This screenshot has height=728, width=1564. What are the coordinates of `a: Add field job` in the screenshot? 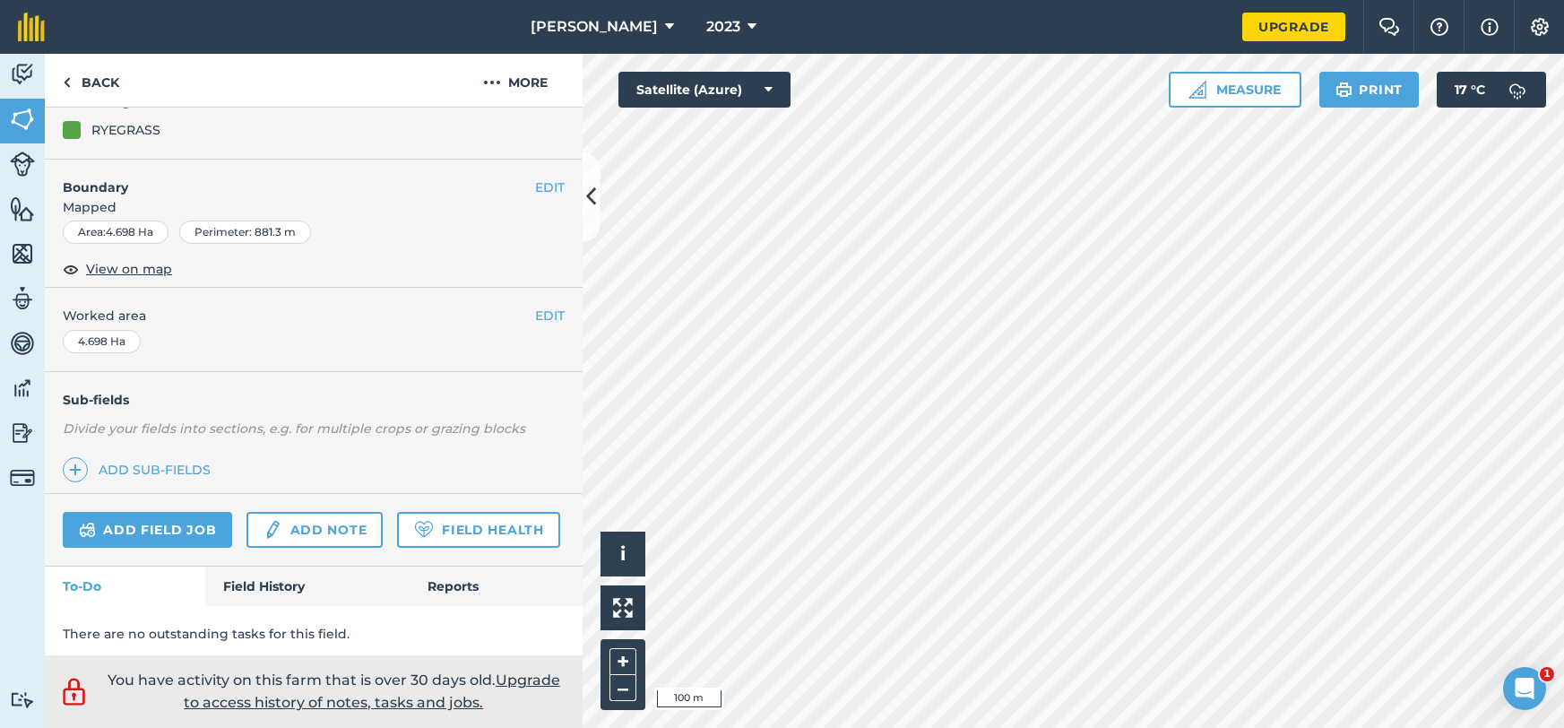 It's located at (147, 530).